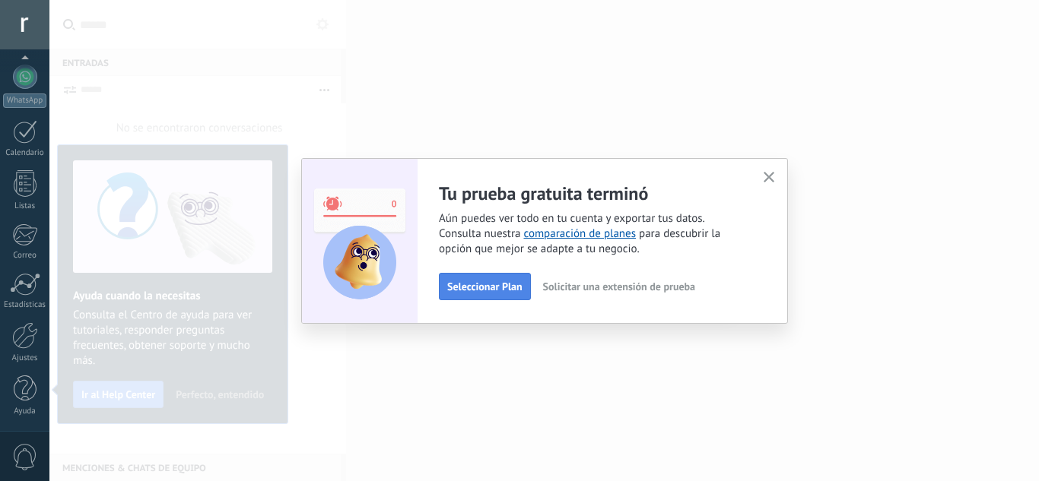 Image resolution: width=1039 pixels, height=481 pixels. I want to click on div: Calendario, so click(25, 153).